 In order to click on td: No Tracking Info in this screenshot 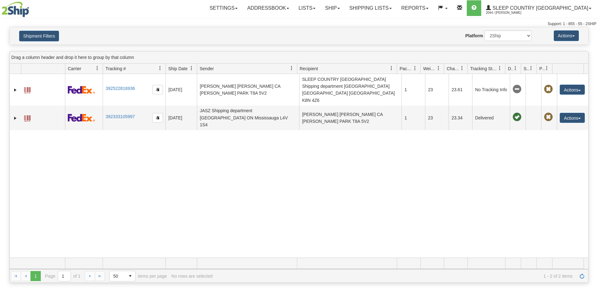, I will do `click(491, 90)`.